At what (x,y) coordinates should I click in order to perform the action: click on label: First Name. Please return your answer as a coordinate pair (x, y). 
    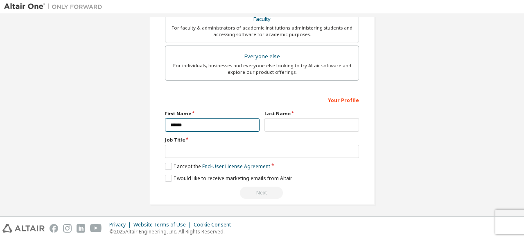
    Looking at the image, I should click on (212, 113).